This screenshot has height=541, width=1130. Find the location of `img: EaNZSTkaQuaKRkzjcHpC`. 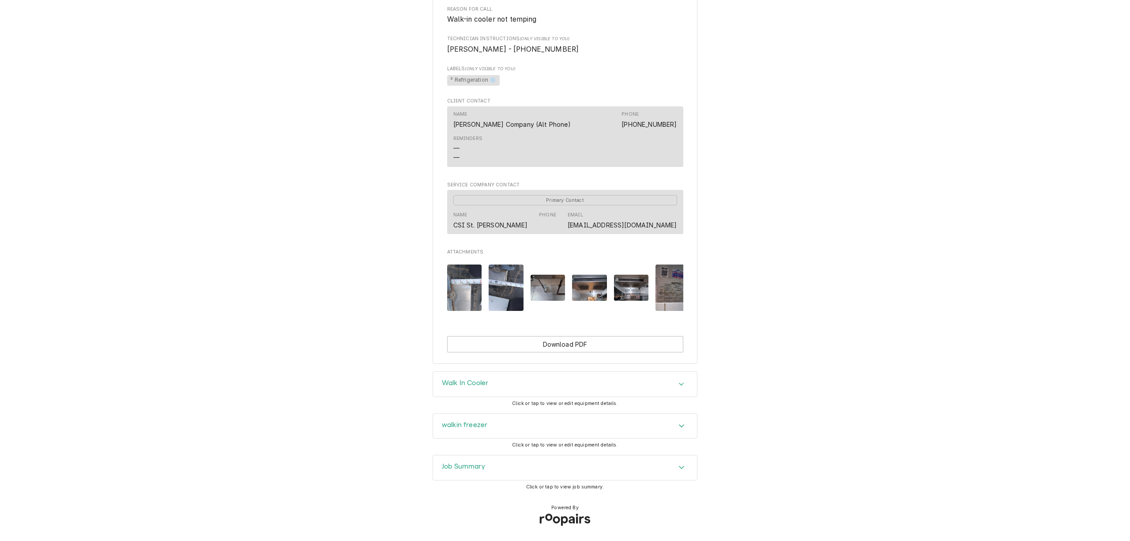

img: EaNZSTkaQuaKRkzjcHpC is located at coordinates (589, 287).